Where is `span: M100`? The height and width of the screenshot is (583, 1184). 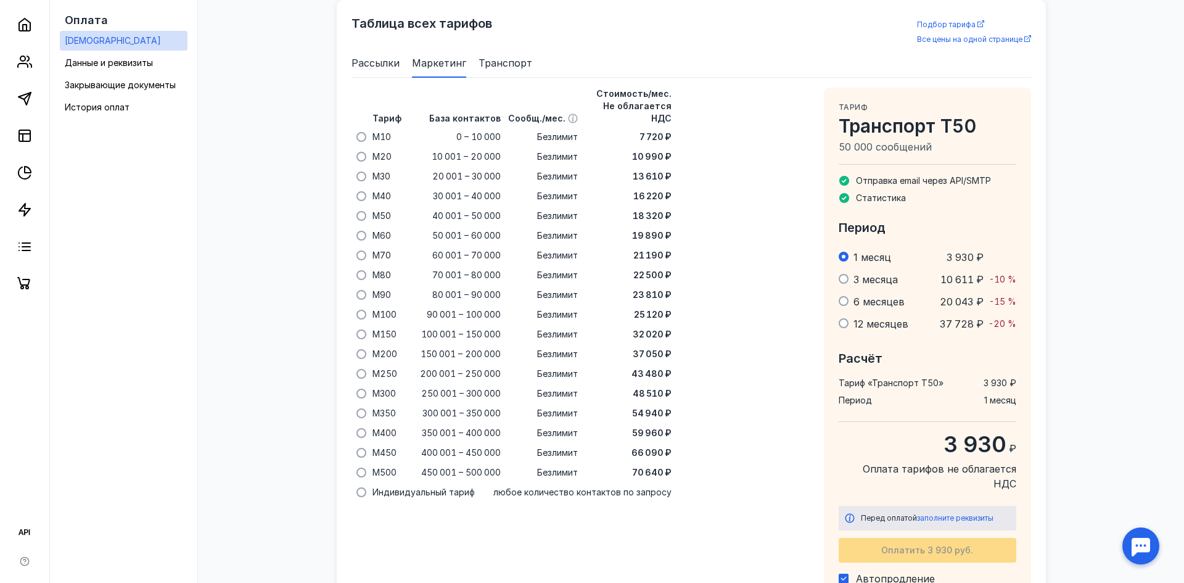 span: M100 is located at coordinates (384, 315).